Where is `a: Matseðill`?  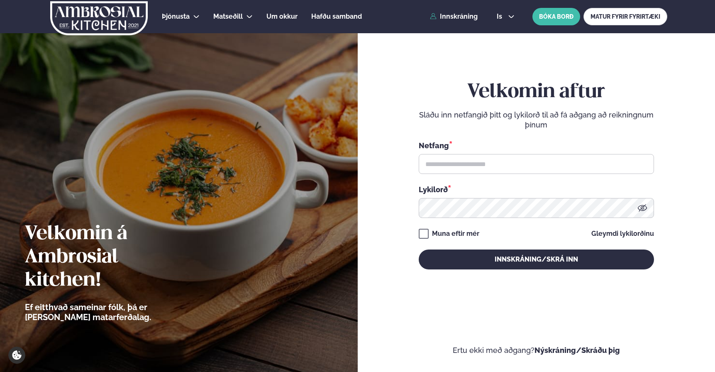
a: Matseðill is located at coordinates (228, 17).